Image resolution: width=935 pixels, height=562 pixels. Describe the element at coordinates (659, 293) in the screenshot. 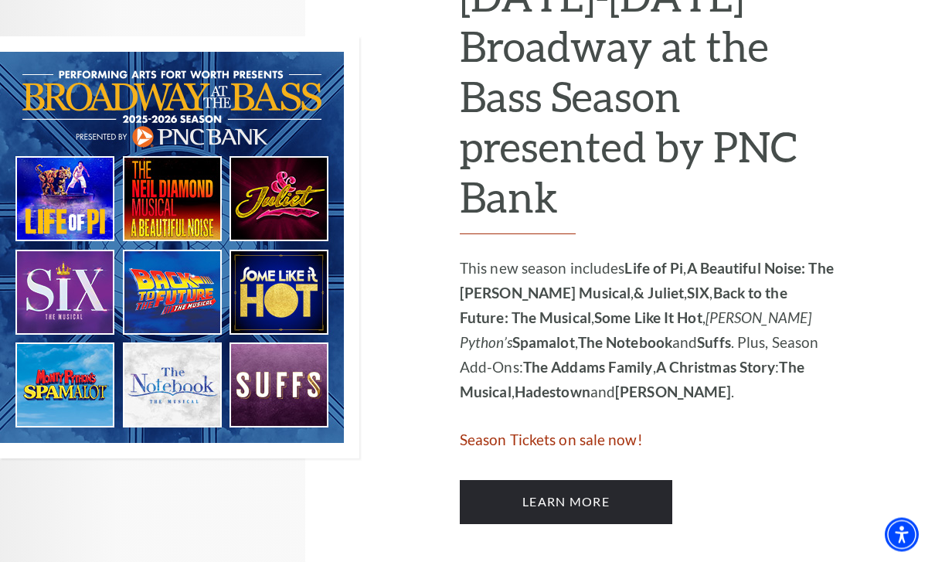

I see `strong: & Juliet` at that location.